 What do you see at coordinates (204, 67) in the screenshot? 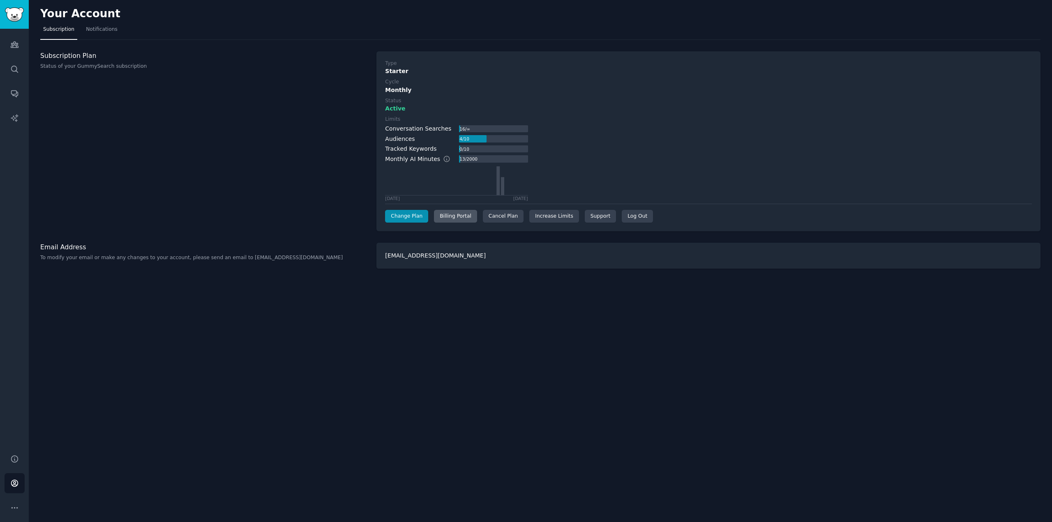
I see `p: Status of your GummySearch subscription` at bounding box center [204, 67].